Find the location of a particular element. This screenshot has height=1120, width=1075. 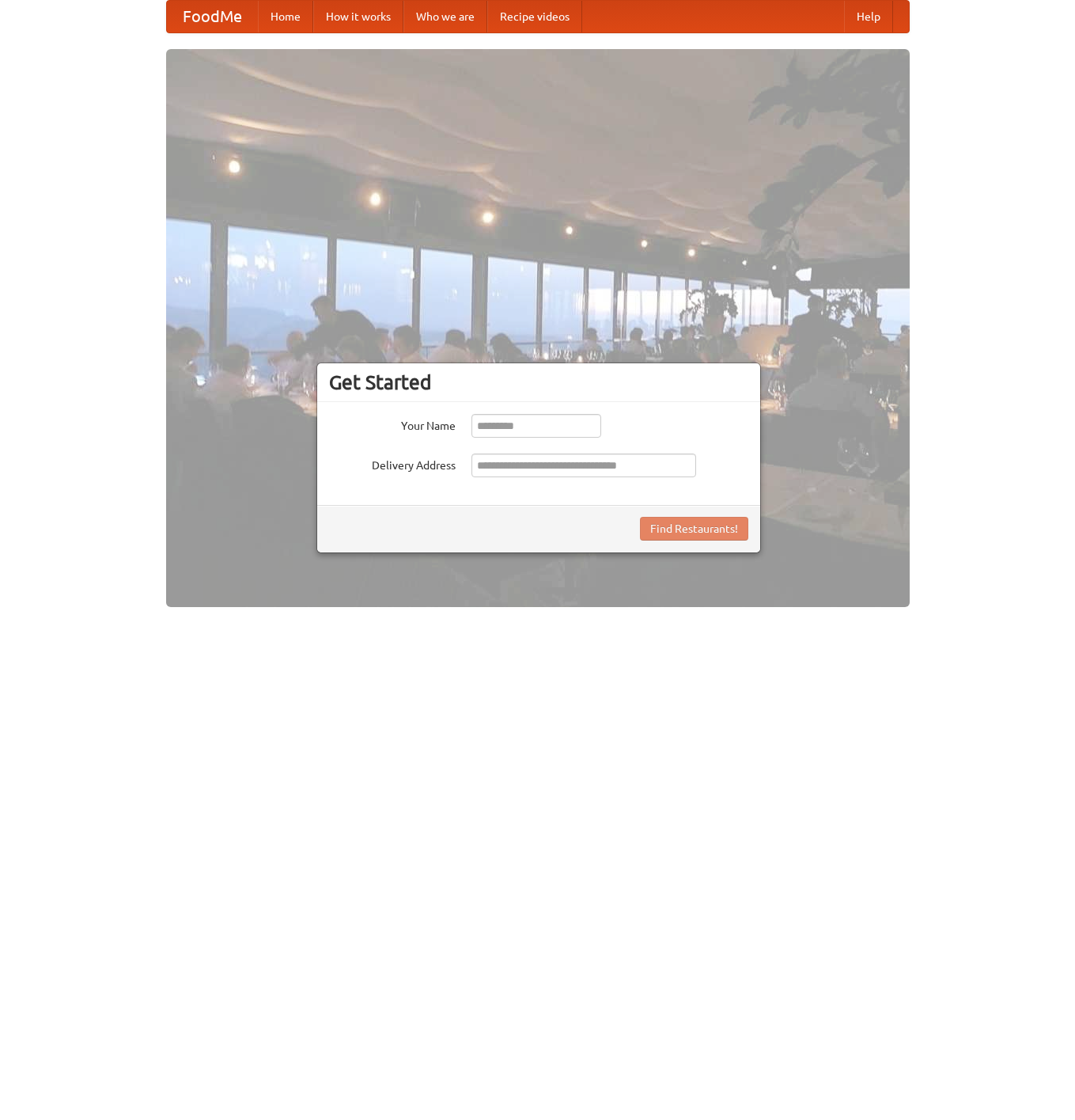

label: Your Name is located at coordinates (392, 424).